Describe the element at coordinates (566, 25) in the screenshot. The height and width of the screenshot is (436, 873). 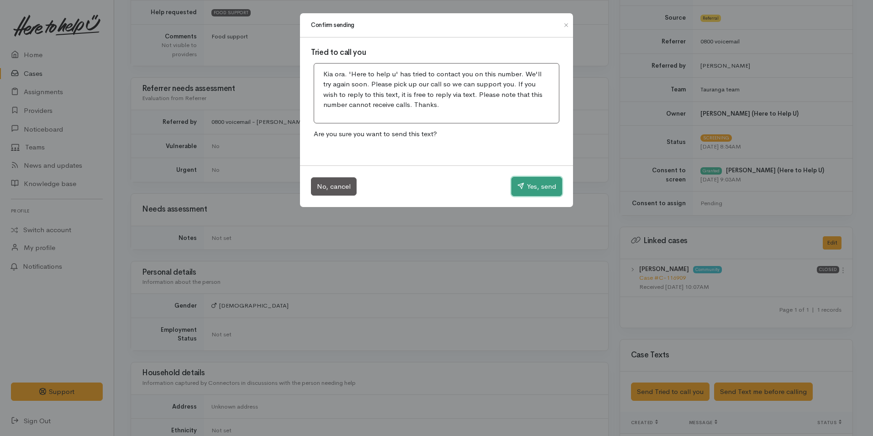
I see `button: Close` at that location.